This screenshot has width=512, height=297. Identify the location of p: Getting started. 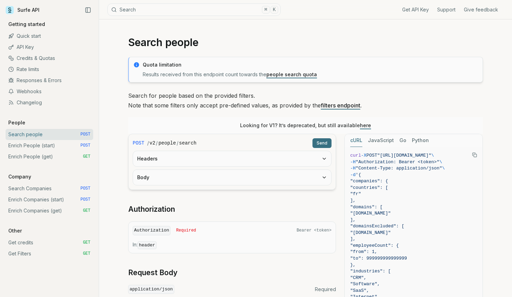
(27, 24).